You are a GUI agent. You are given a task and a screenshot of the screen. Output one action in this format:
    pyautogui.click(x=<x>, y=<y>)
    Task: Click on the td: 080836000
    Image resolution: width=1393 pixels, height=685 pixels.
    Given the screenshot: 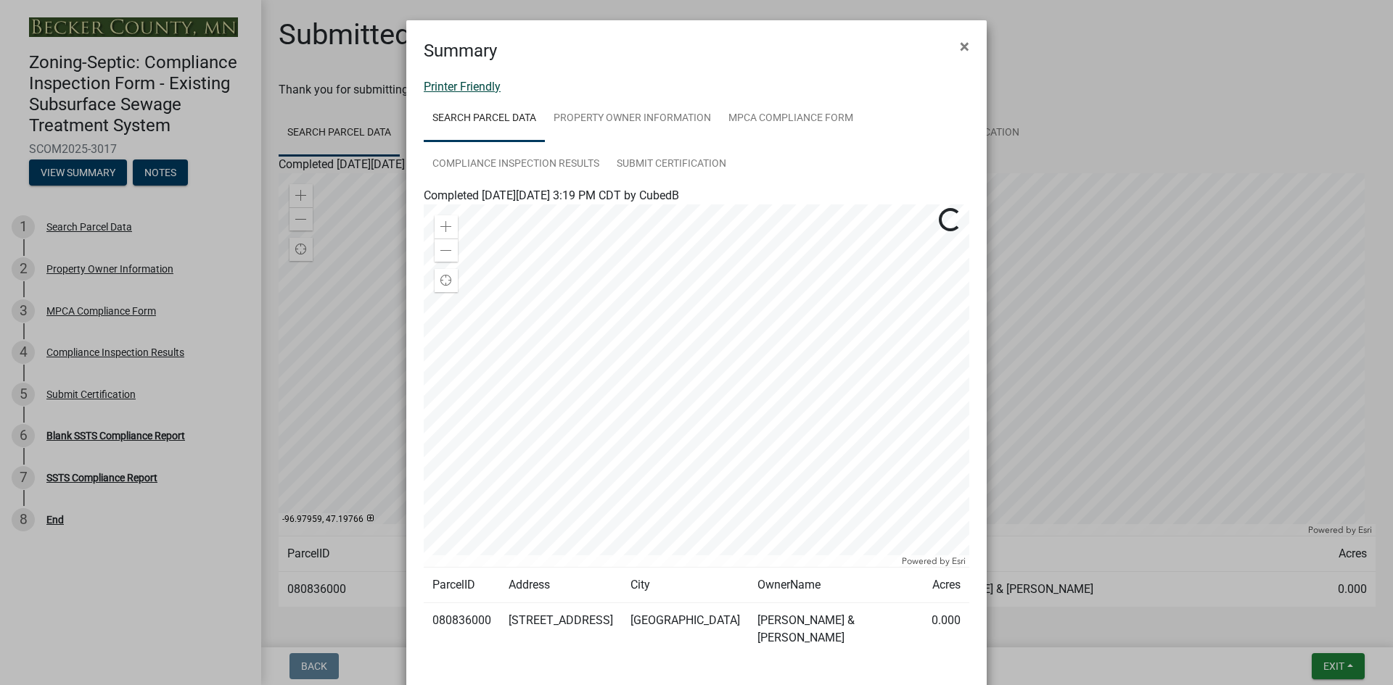 What is the action you would take?
    pyautogui.click(x=461, y=630)
    